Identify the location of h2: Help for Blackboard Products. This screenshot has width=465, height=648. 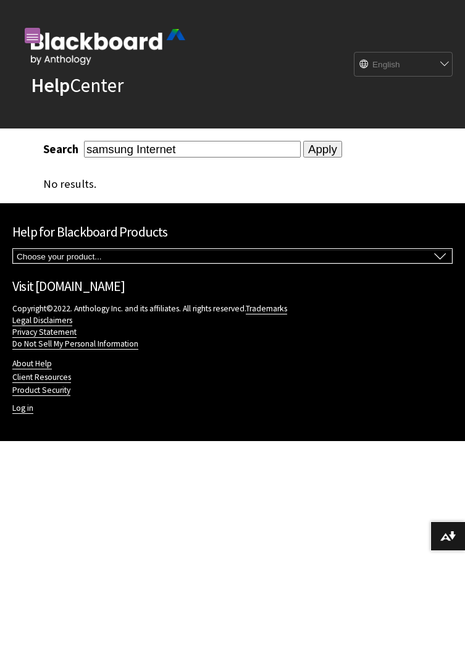
(232, 232).